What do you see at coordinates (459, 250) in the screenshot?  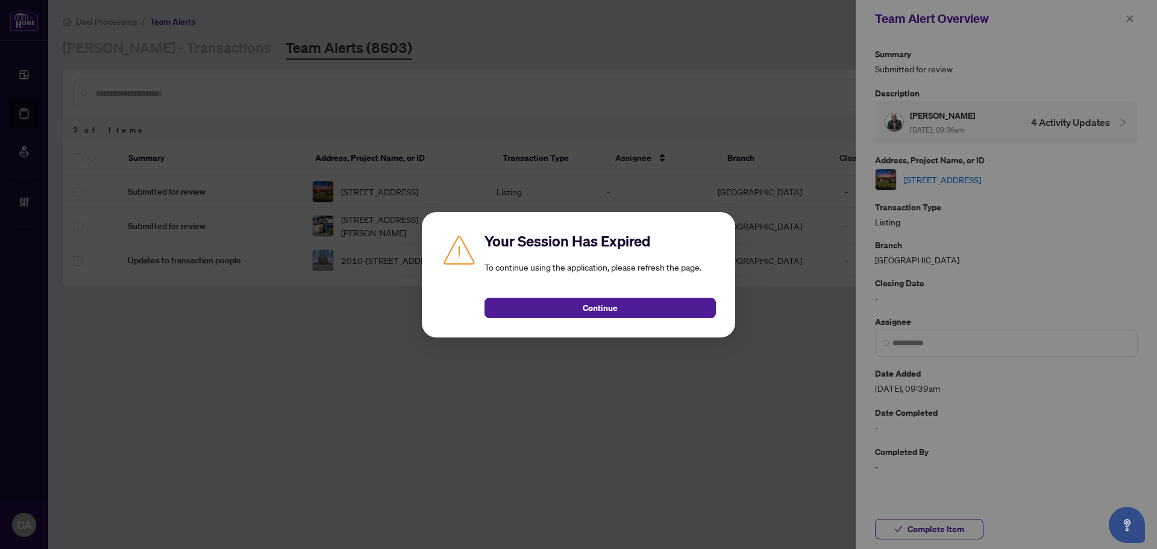 I see `img: Caution icon` at bounding box center [459, 250].